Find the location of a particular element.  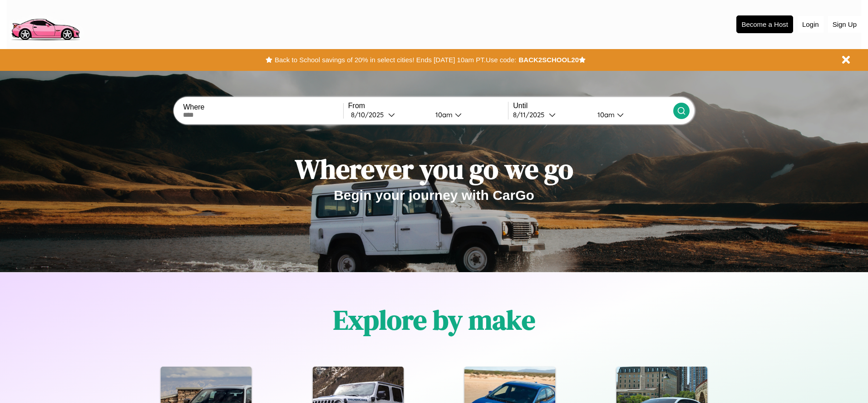

button: Sign Up is located at coordinates (845, 24).